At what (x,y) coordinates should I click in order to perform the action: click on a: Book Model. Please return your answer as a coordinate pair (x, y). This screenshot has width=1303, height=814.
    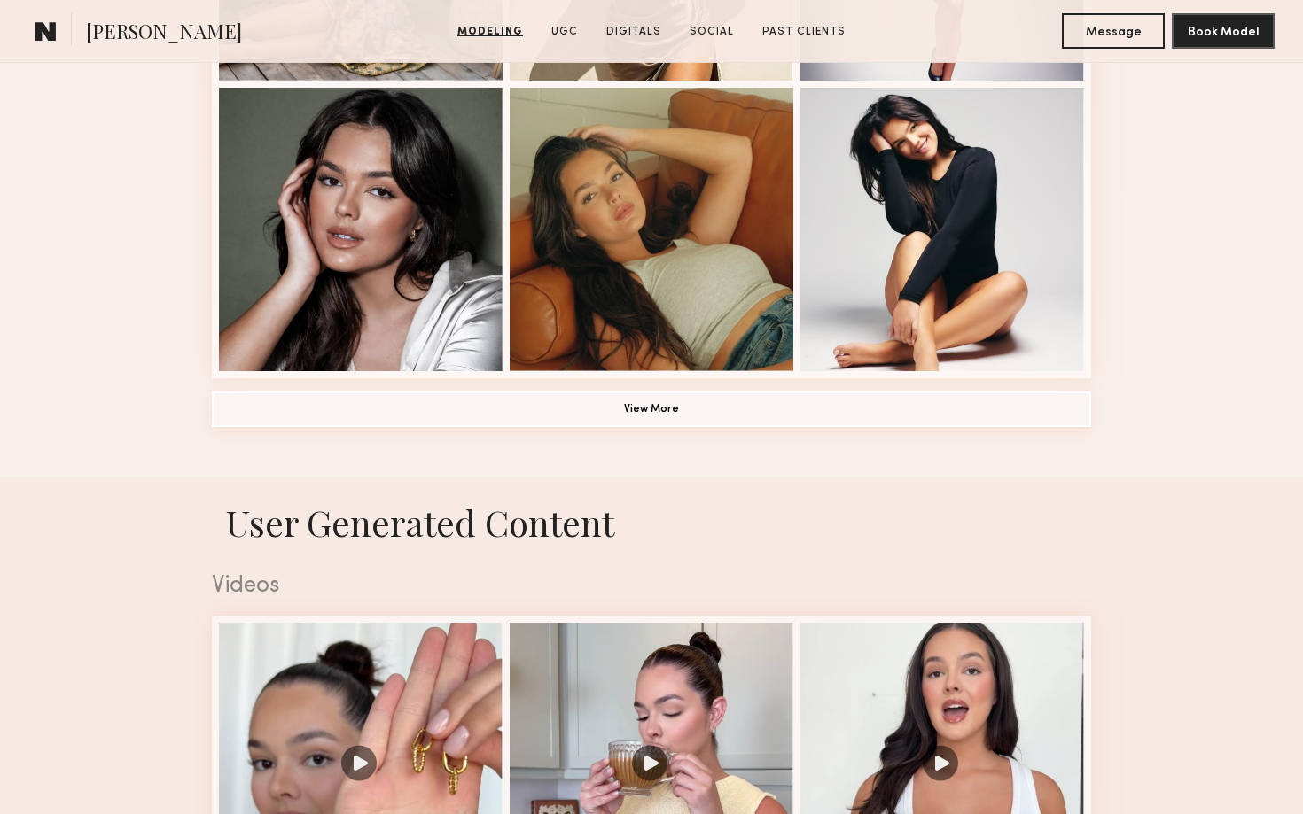
    Looking at the image, I should click on (1223, 30).